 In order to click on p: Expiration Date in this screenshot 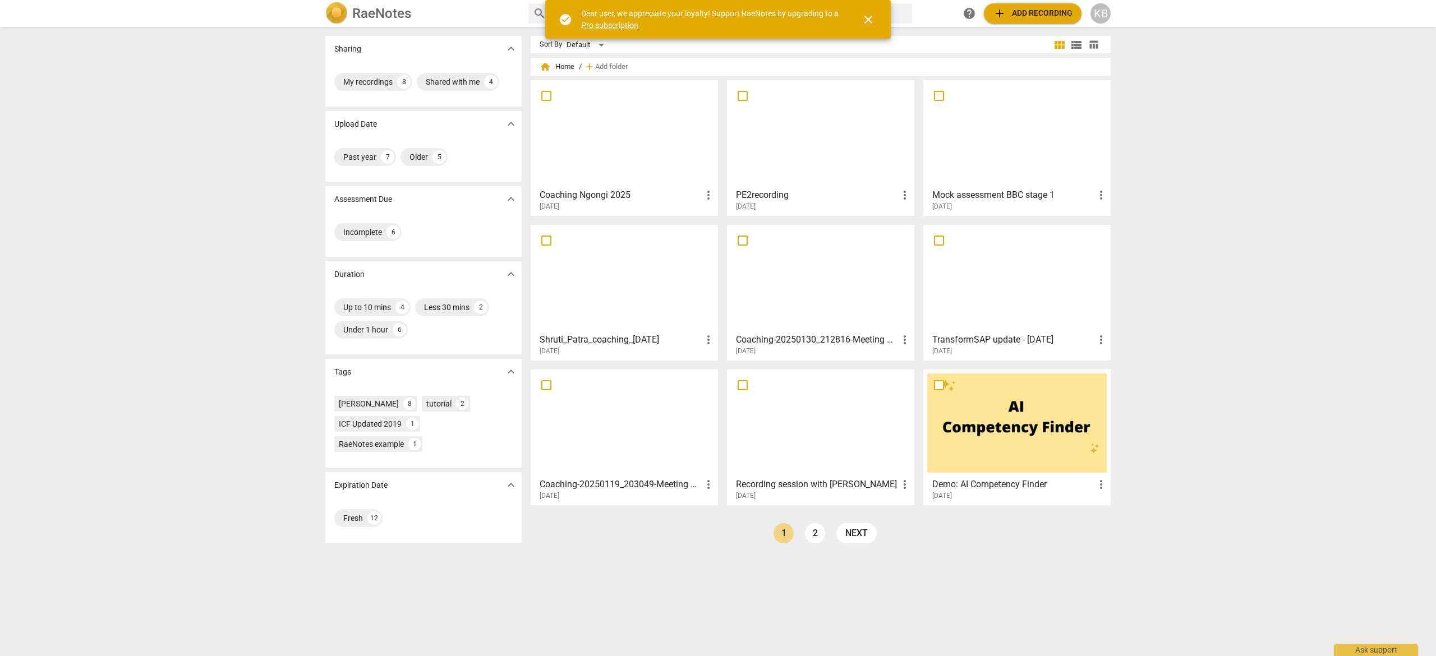, I will do `click(361, 485)`.